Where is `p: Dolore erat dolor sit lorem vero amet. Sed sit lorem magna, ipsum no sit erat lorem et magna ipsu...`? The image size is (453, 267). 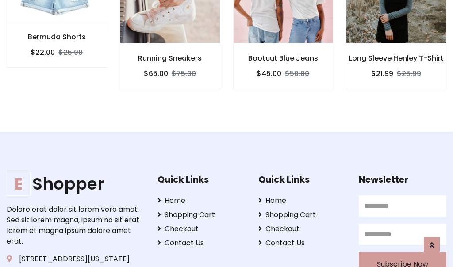
p: Dolore erat dolor sit lorem vero amet. Sed sit lorem magna, ipsum no sit erat lorem et magna ipsu... is located at coordinates (75, 226).